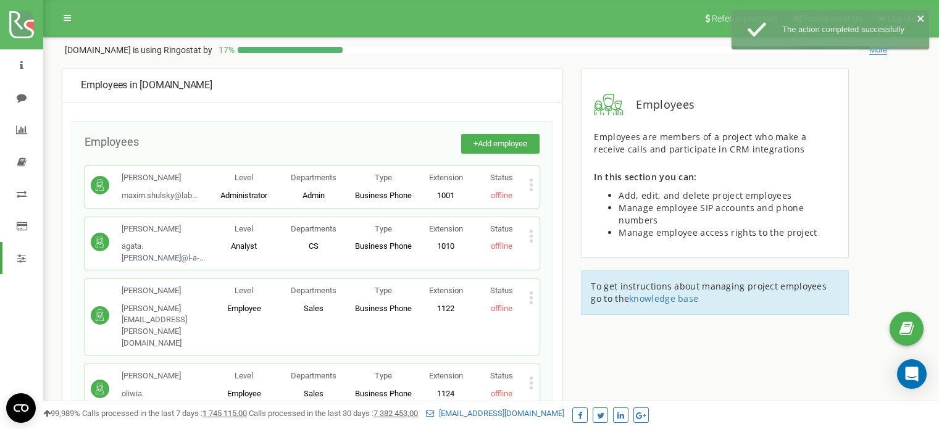 The width and height of the screenshot is (939, 429). Describe the element at coordinates (446, 309) in the screenshot. I see `p: 1122` at that location.